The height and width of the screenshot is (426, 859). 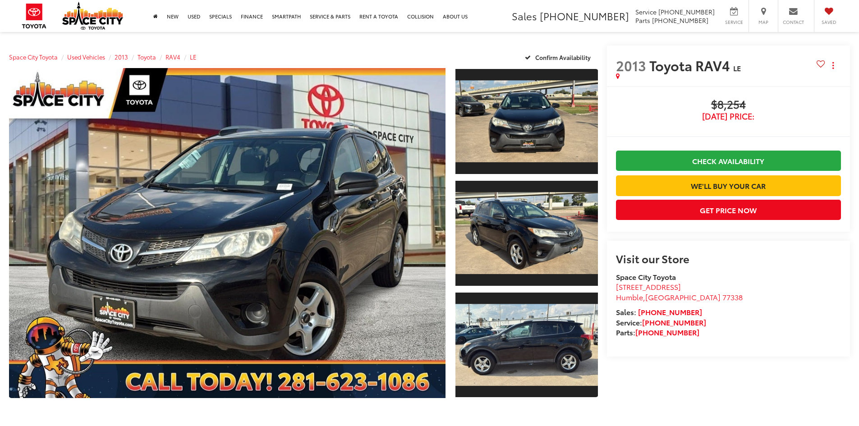 What do you see at coordinates (173, 57) in the screenshot?
I see `span: RAV4` at bounding box center [173, 57].